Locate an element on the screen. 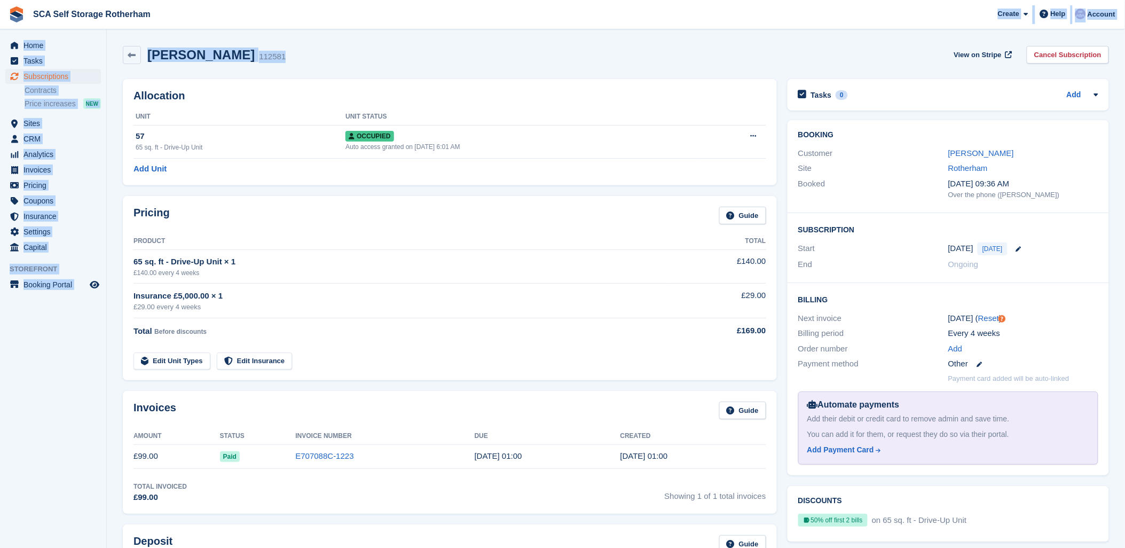 This screenshot has height=548, width=1125. div: 65 sq. ft - Drive-Up Unit × 1 is located at coordinates (401, 262).